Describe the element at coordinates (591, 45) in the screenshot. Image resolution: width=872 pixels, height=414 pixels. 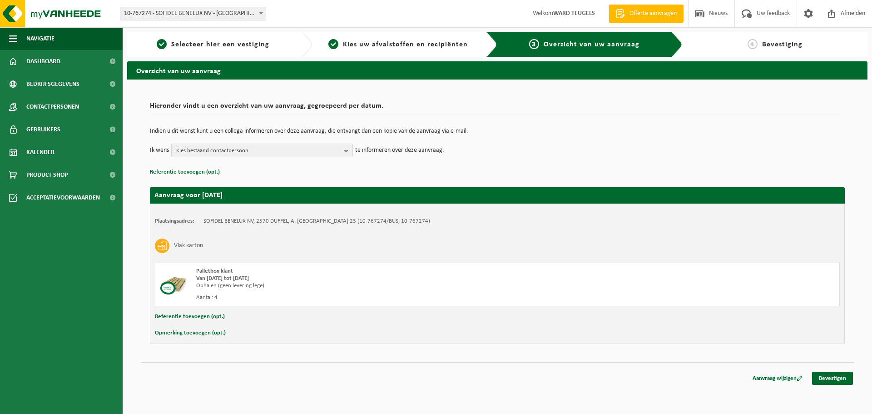
I see `span: Overzicht van uw aanvraag` at that location.